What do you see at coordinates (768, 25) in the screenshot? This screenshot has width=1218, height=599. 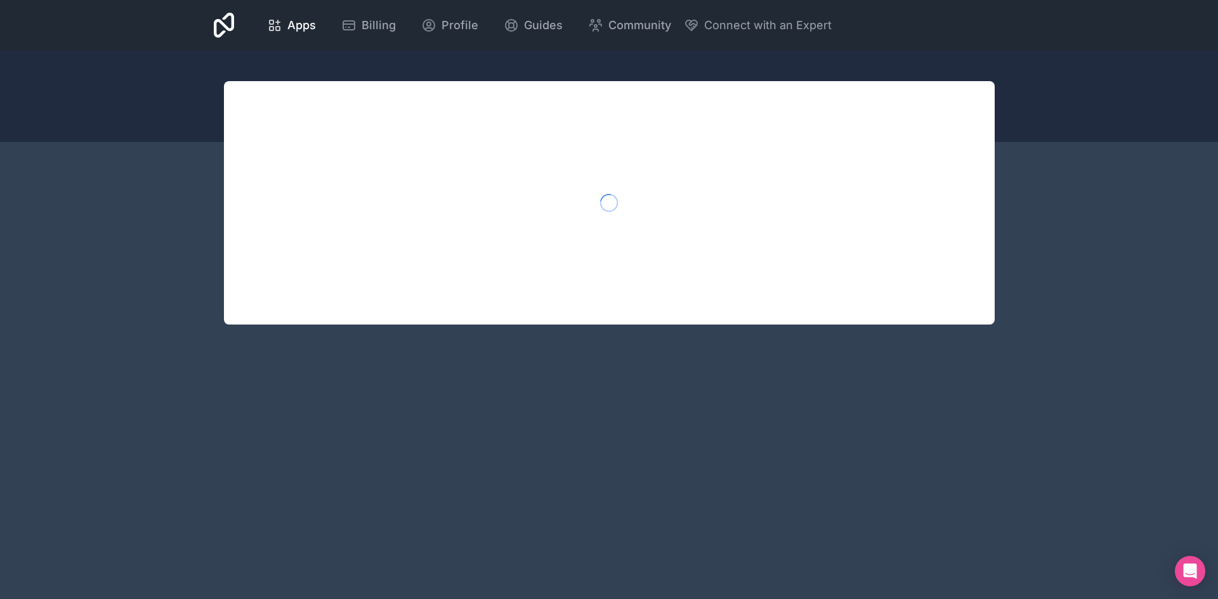 I see `span: Connect with an Expert` at bounding box center [768, 25].